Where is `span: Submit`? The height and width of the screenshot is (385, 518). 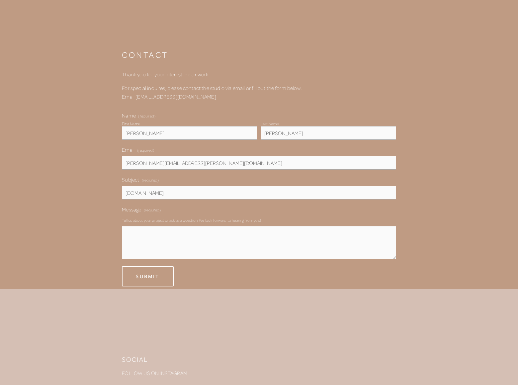
span: Submit is located at coordinates (148, 276).